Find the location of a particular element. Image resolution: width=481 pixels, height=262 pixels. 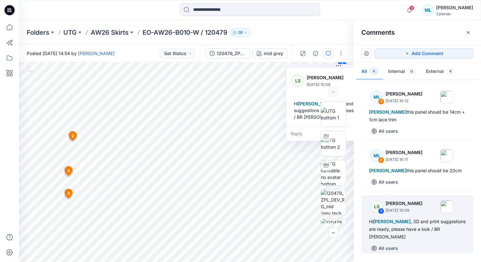

a: AW26 Skirts is located at coordinates (109, 32).